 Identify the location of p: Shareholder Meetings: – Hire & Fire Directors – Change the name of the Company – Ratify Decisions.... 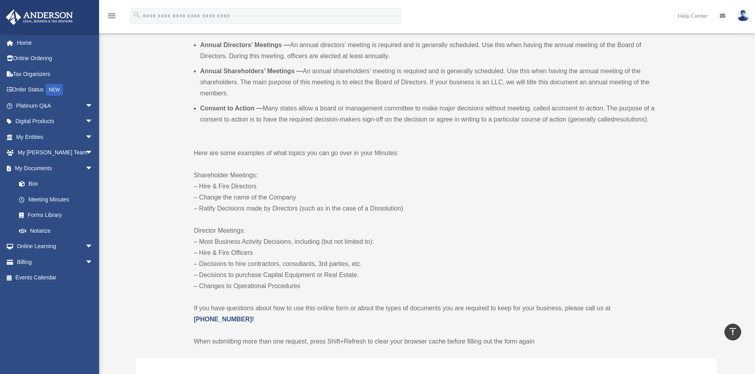
(426, 192).